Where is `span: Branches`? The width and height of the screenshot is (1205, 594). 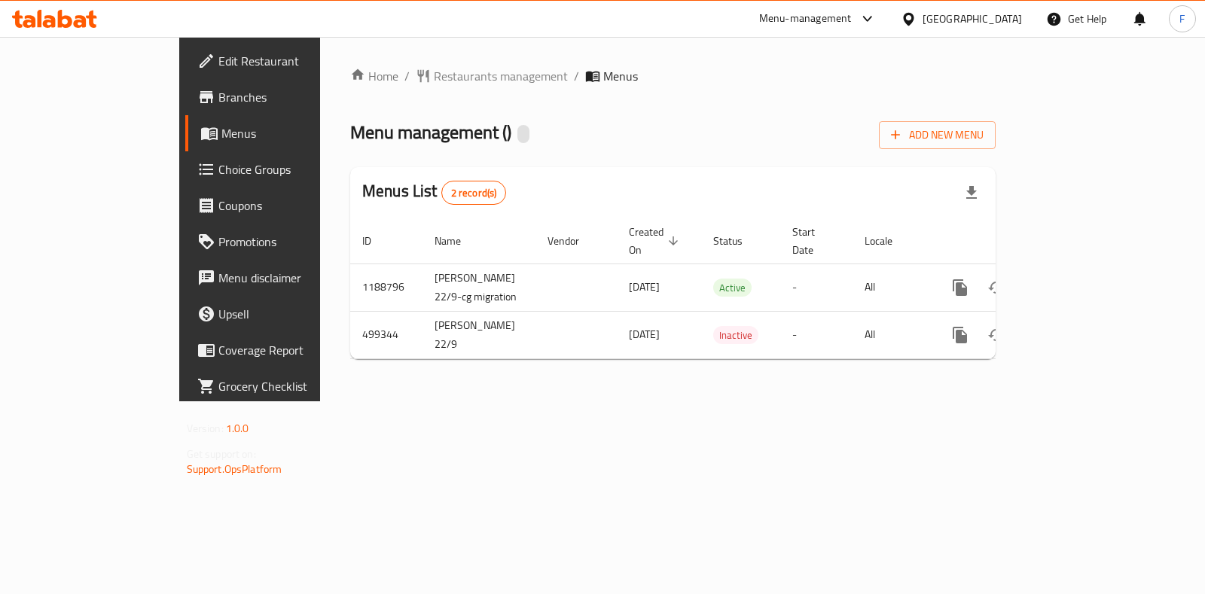 span: Branches is located at coordinates (293, 97).